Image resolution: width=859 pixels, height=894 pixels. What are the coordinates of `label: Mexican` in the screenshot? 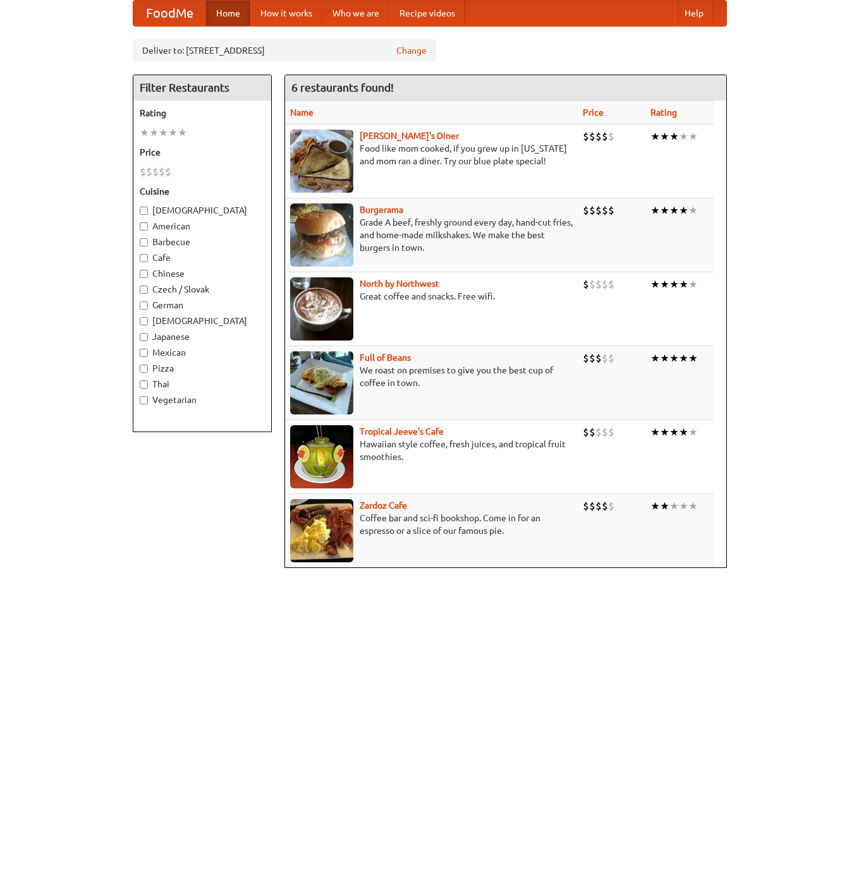 It's located at (202, 353).